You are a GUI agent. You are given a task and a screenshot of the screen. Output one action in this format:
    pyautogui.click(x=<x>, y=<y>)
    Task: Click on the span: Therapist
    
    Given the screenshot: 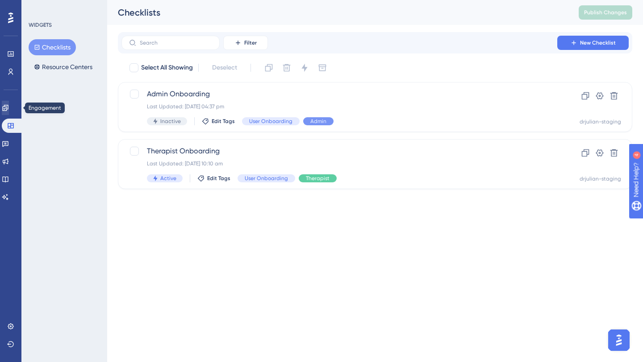 What is the action you would take?
    pyautogui.click(x=317, y=179)
    